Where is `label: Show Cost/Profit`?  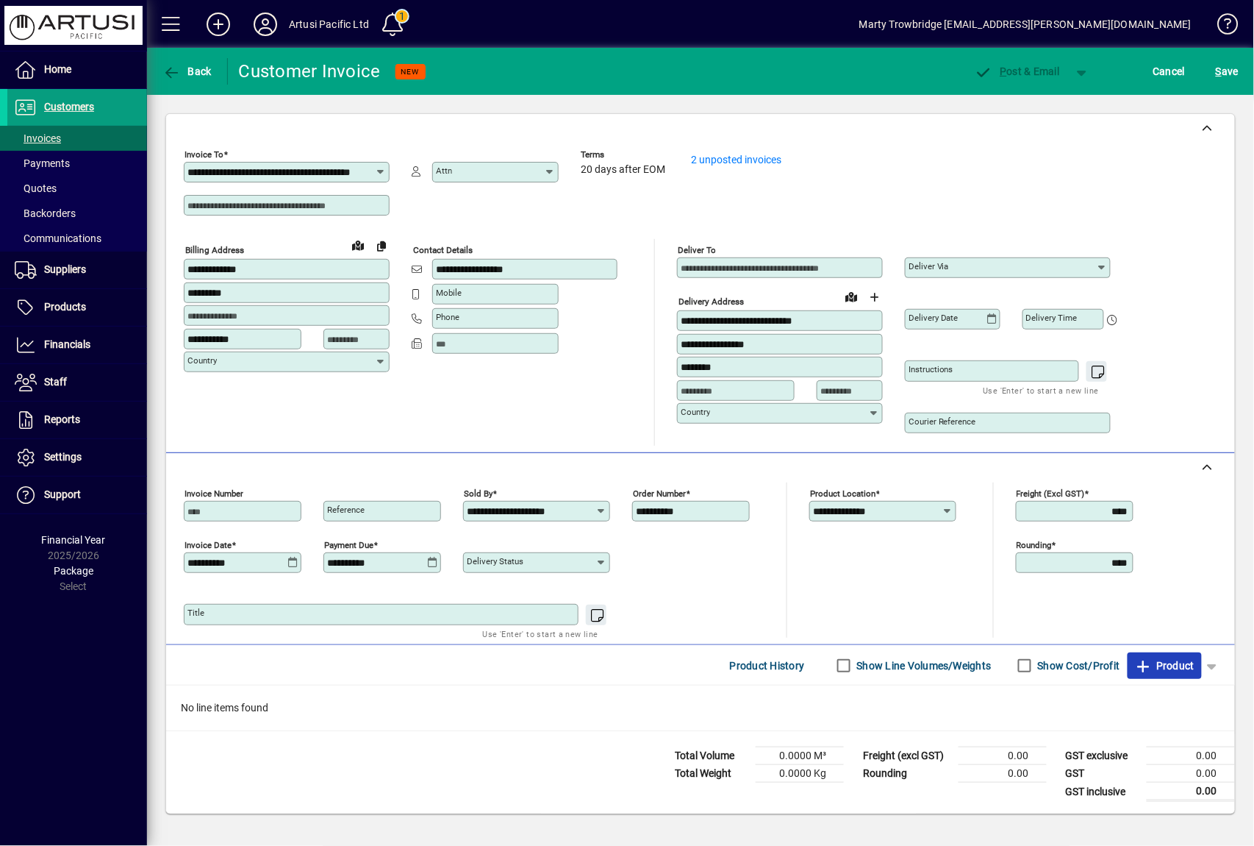 label: Show Cost/Profit is located at coordinates (1078, 665).